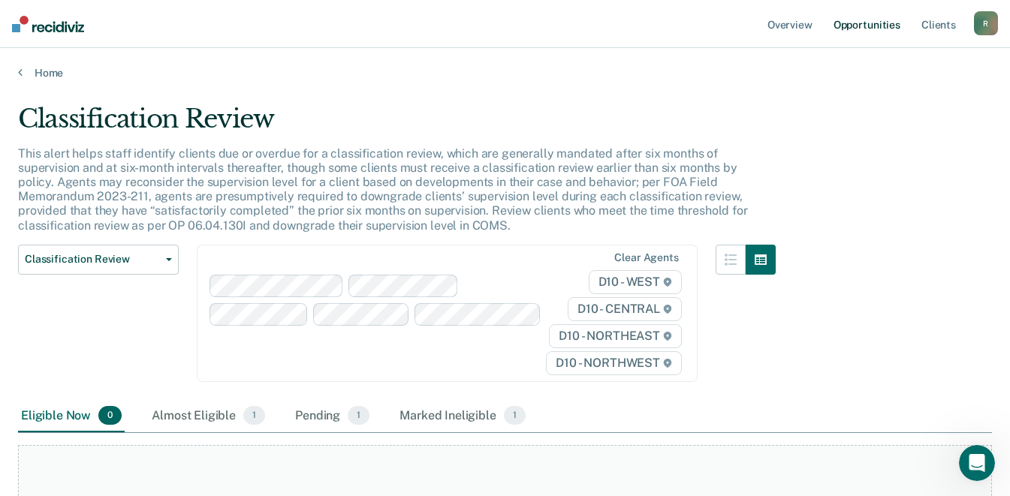 The height and width of the screenshot is (496, 1010). I want to click on div: Eligible Now0, so click(71, 417).